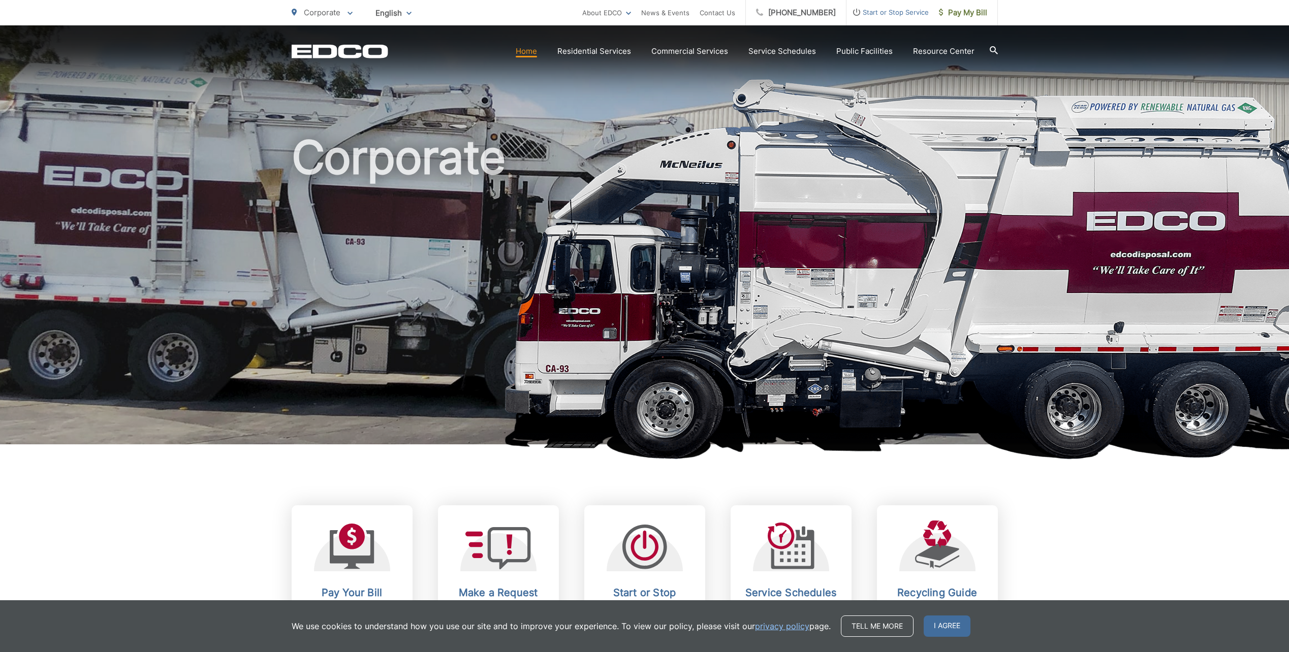 This screenshot has height=652, width=1289. I want to click on h2: Start or Stop Service, so click(645, 599).